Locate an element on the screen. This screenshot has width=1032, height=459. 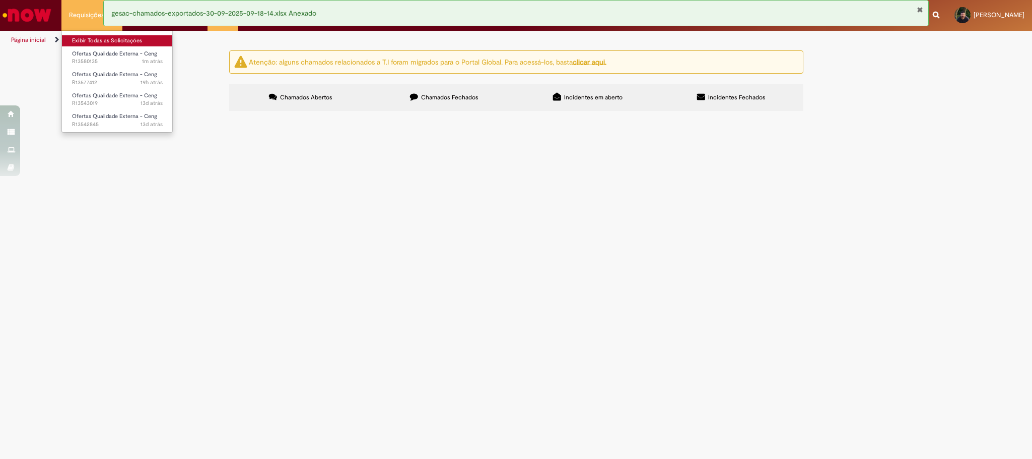
span: 19h atrás is located at coordinates (152, 82).